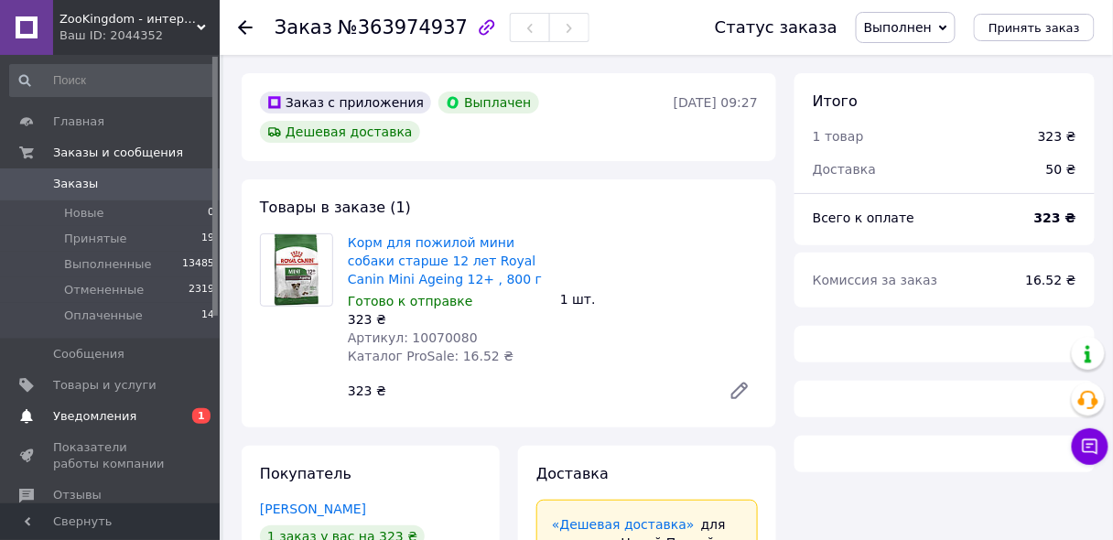 This screenshot has height=540, width=1113. I want to click on span: 14, so click(208, 316).